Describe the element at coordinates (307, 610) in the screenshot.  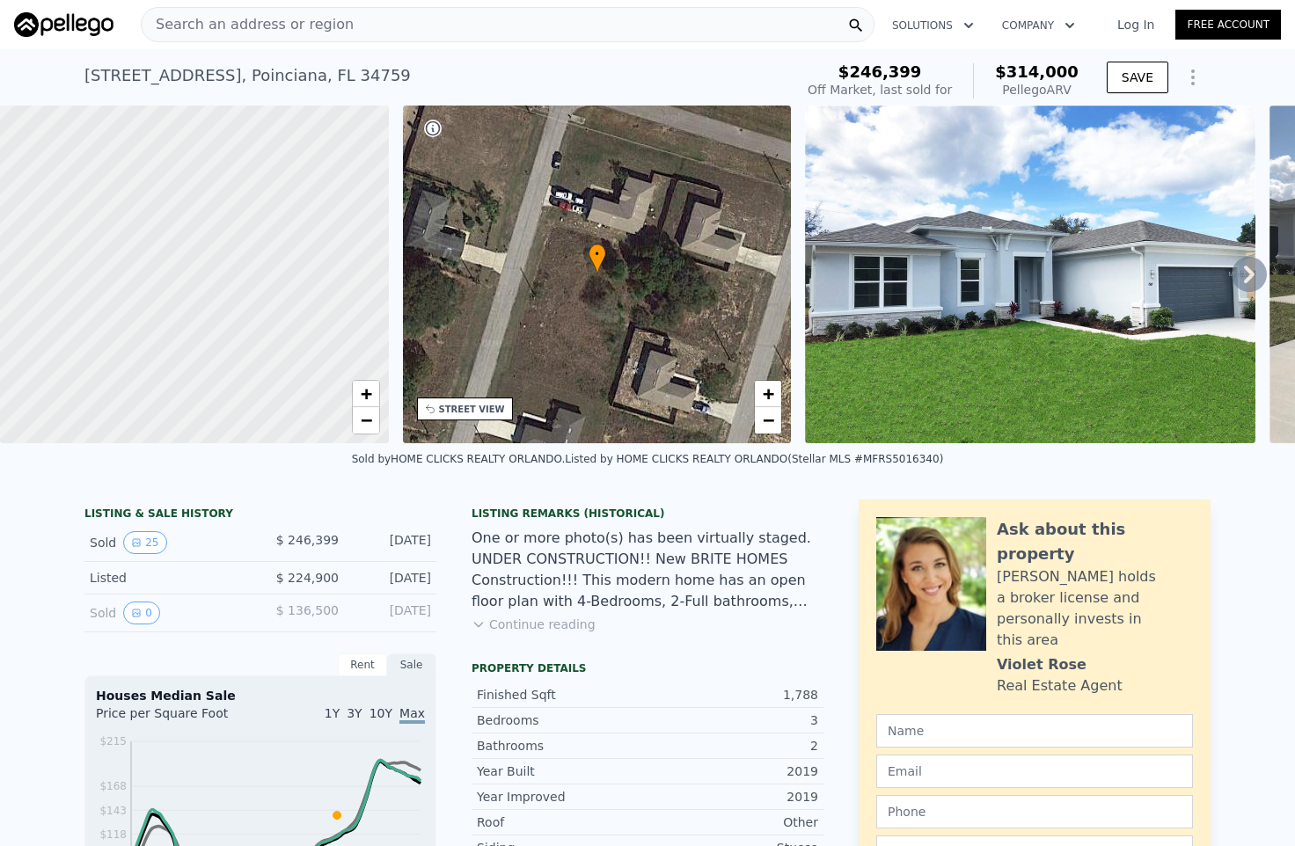
I see `span: $ 136,500` at that location.